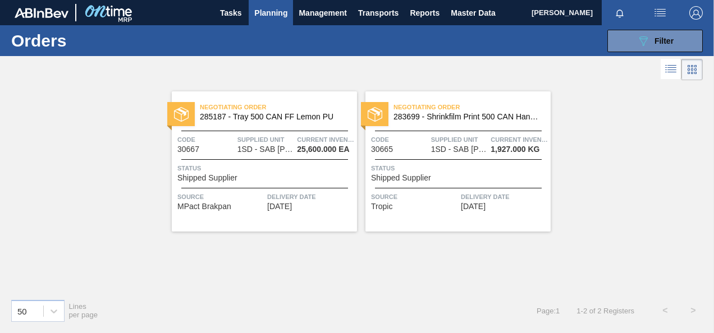  I want to click on span: Master Data, so click(472, 13).